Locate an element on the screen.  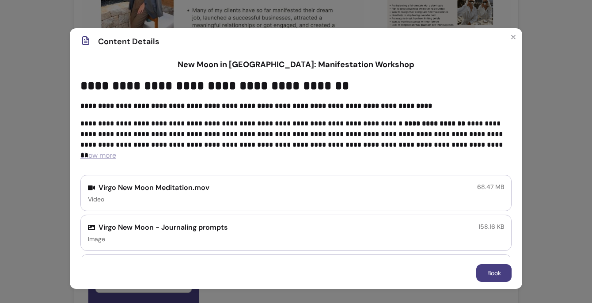
span: Content Details is located at coordinates (129, 42).